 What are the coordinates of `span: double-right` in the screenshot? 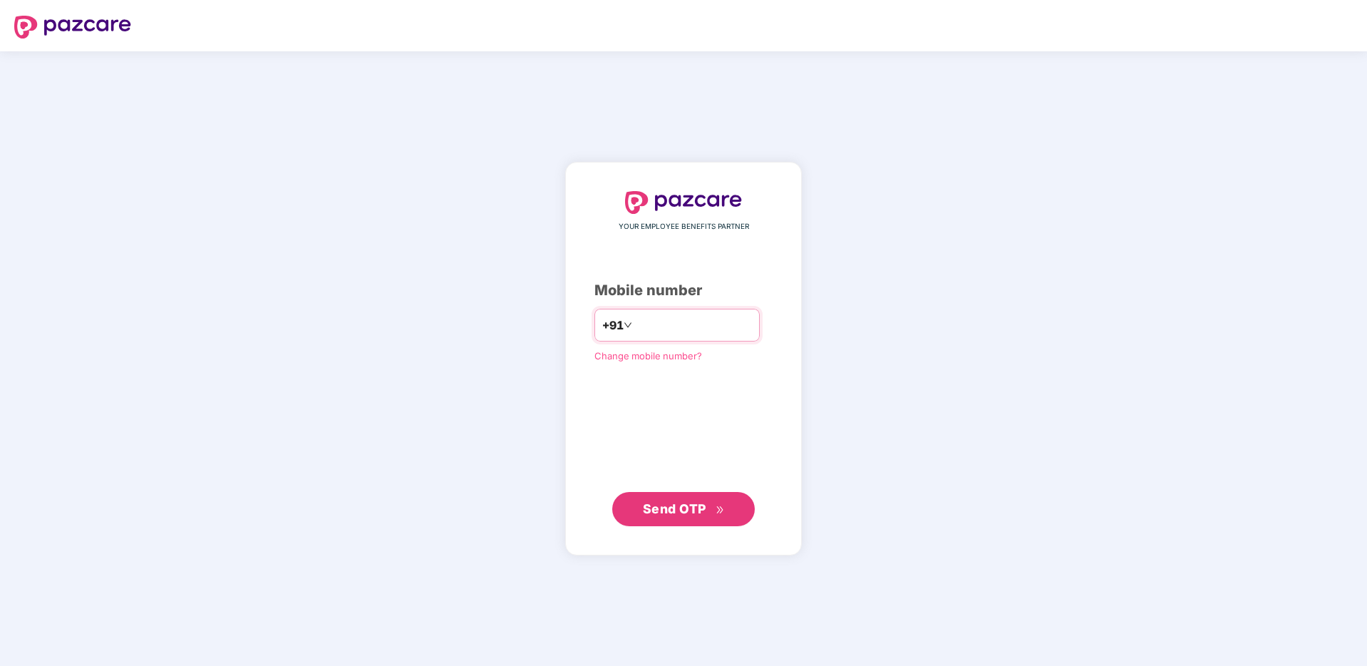 It's located at (720, 510).